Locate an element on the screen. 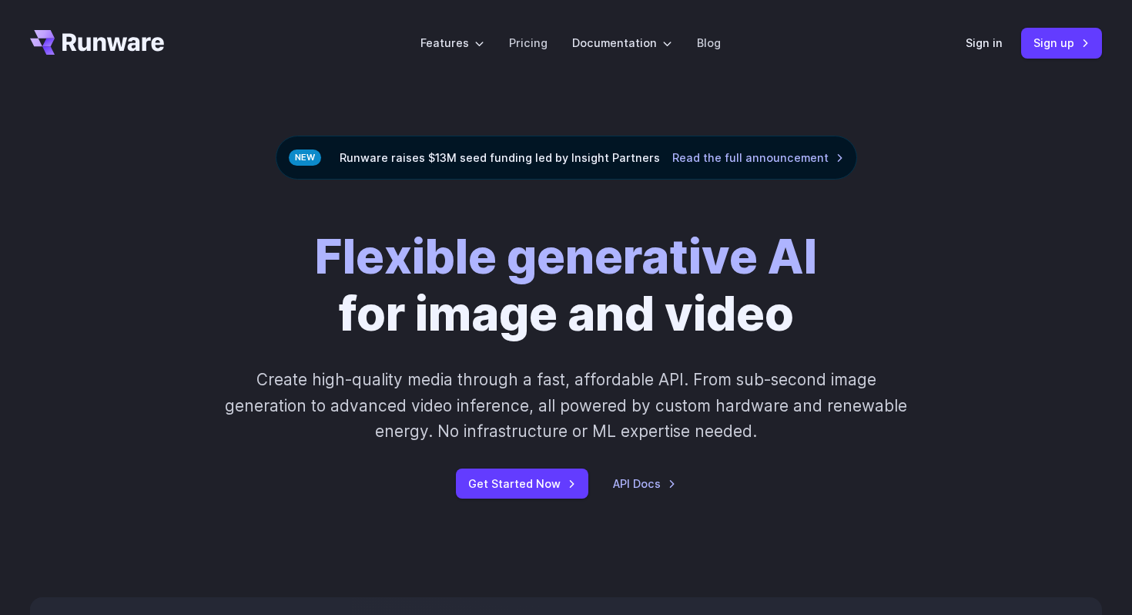 This screenshot has height=615, width=1132. a: Get Started Now is located at coordinates (522, 483).